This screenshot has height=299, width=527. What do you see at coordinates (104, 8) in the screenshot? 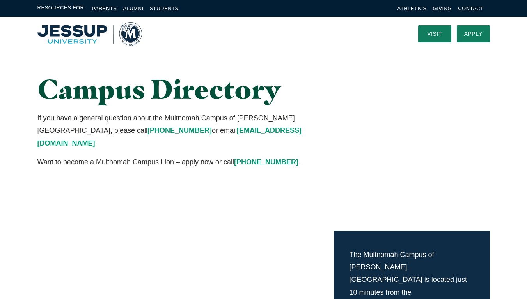
I see `a: Parents` at bounding box center [104, 8].